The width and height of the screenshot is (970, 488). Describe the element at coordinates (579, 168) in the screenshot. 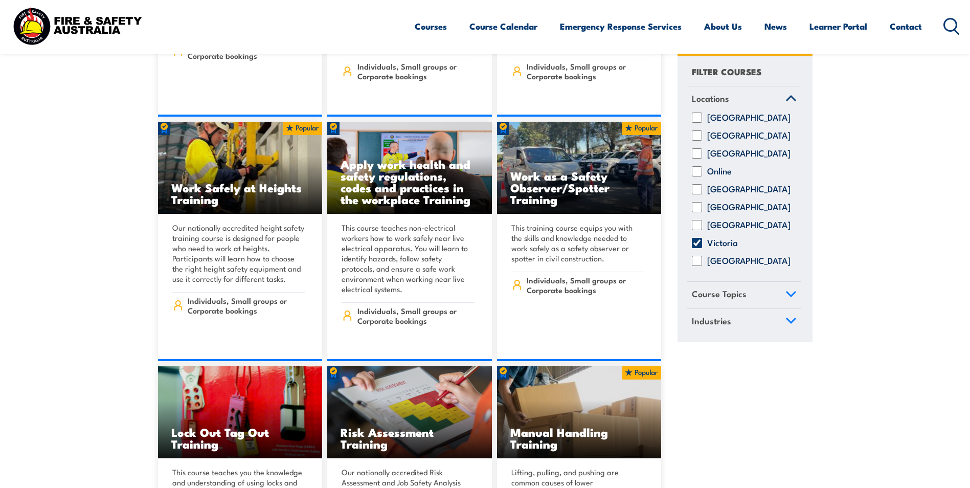

I see `img: Work as a Safety Observer Spotter Training (2)` at that location.